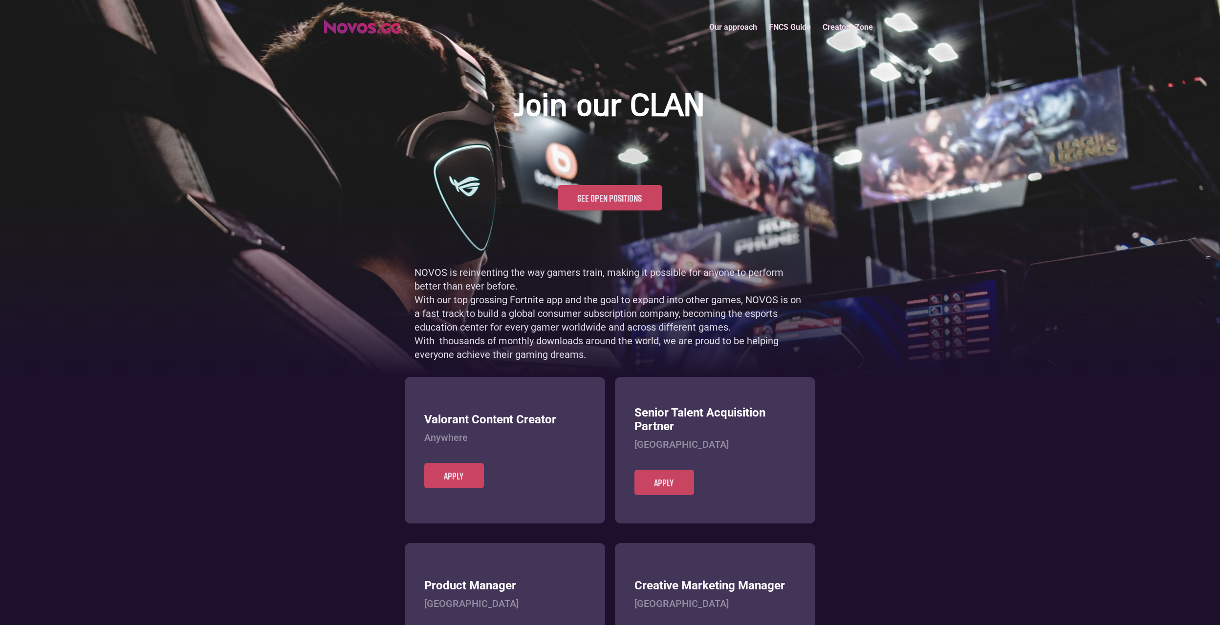  Describe the element at coordinates (715, 420) in the screenshot. I see `h3: Senior Talent Acquisition Partner` at that location.